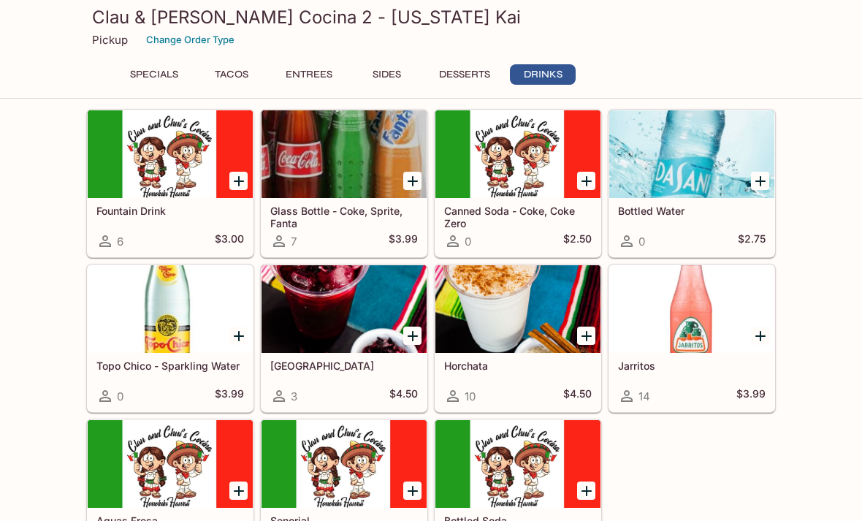  I want to click on h5: $3.00, so click(229, 241).